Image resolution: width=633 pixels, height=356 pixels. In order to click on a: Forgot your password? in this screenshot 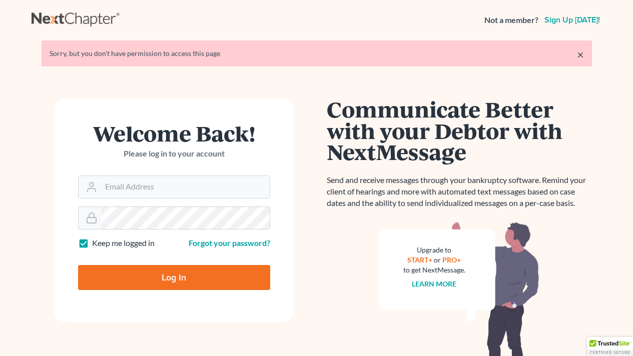, I will do `click(229, 243)`.